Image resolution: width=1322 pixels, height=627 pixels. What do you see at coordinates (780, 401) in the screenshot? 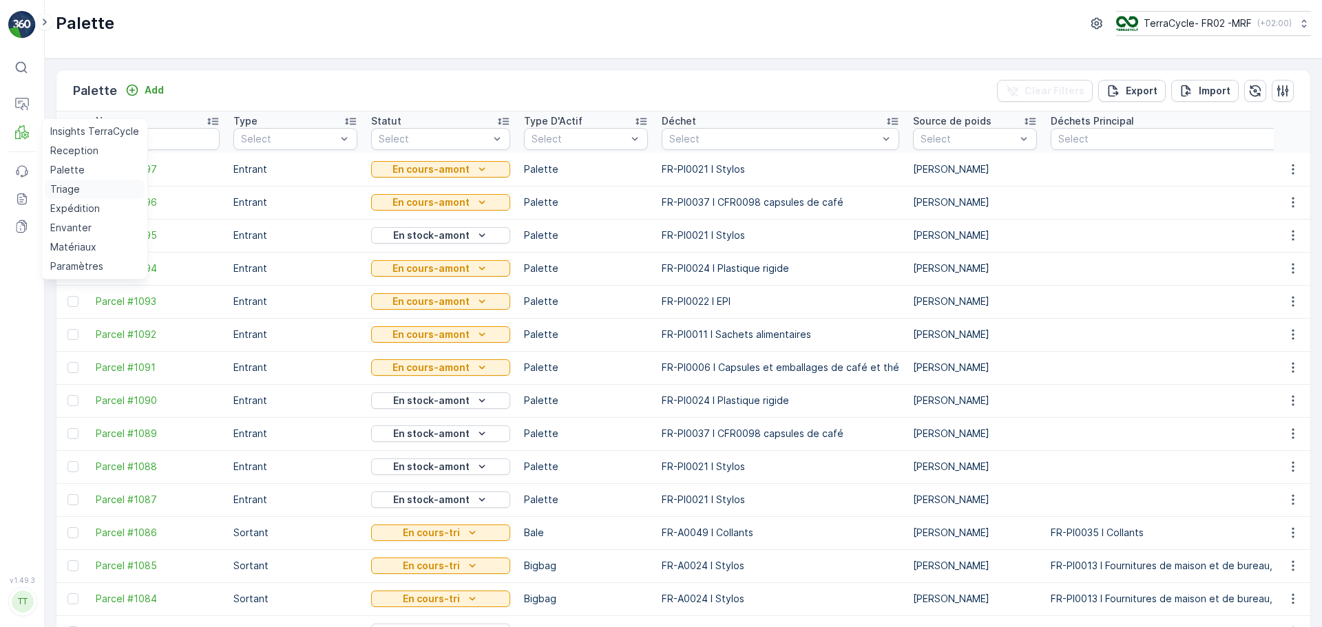
I see `td: FR-PI0024 I Plastique rigide` at bounding box center [780, 401].